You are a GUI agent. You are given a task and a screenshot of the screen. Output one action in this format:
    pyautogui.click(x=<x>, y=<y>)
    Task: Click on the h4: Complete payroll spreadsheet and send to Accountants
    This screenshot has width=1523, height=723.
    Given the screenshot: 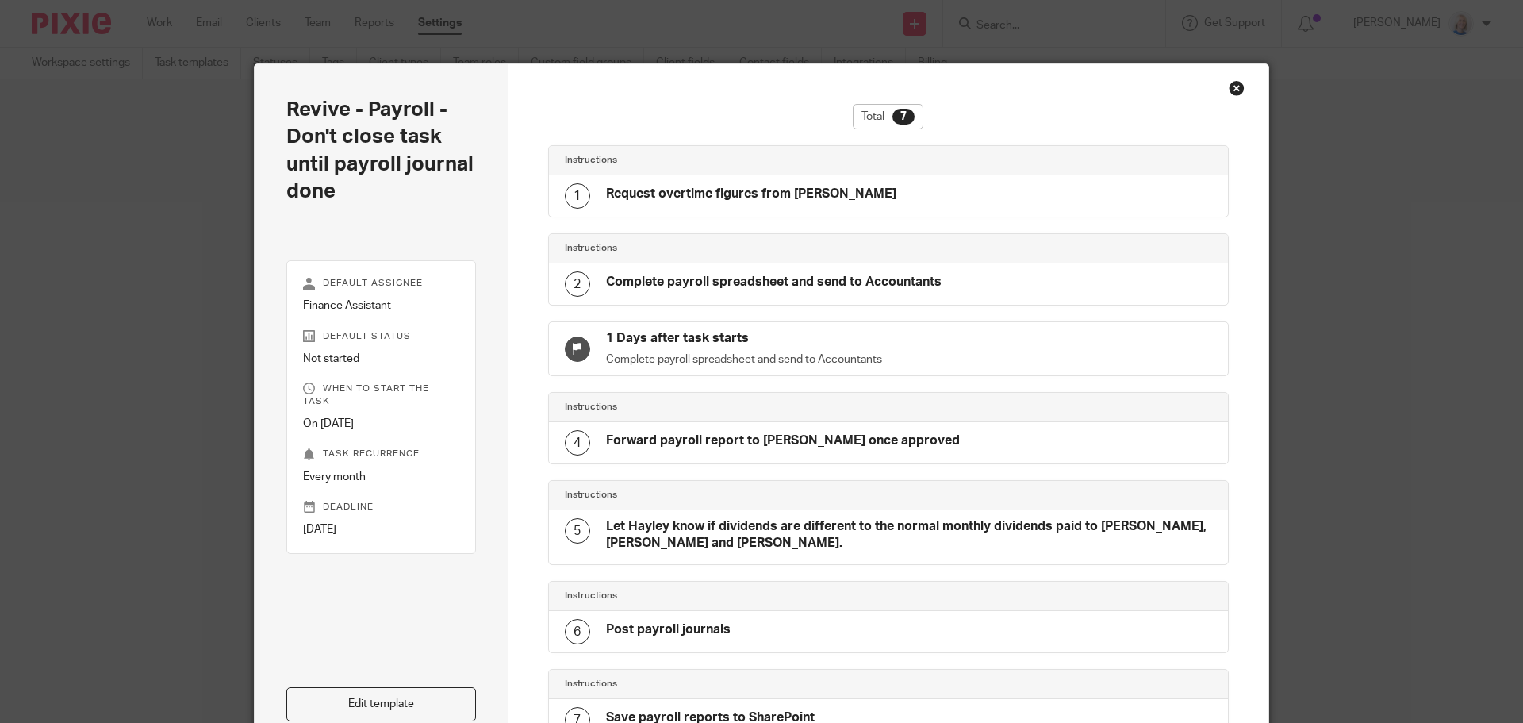 What is the action you would take?
    pyautogui.click(x=774, y=282)
    